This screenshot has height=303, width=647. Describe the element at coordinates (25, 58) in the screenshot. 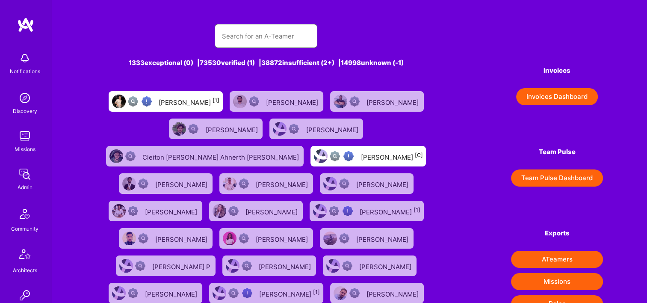

I see `img: bell` at that location.